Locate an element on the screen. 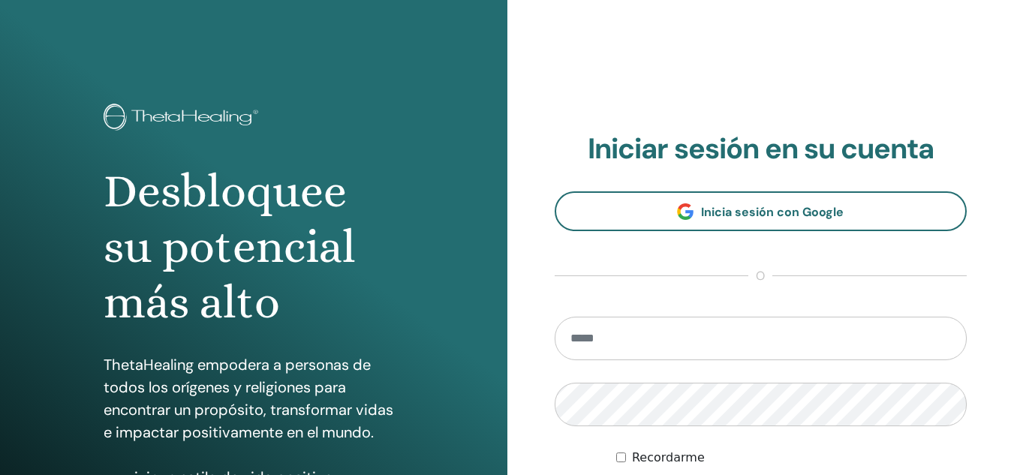  div: Mantenerme autenticado indefinidamente o hasta cerrar la sesión manualmente is located at coordinates (791, 458).